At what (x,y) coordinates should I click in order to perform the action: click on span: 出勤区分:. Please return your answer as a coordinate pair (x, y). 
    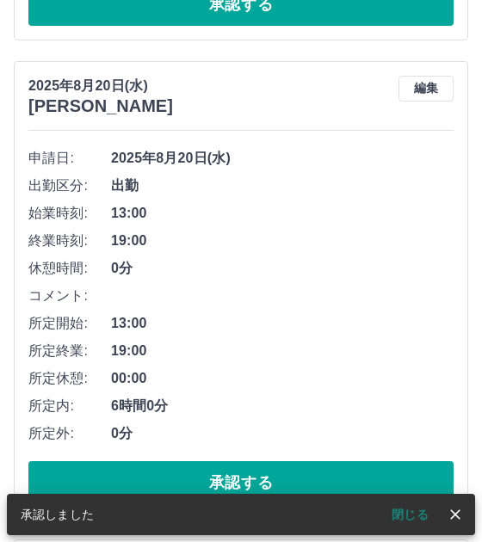
    Looking at the image, I should click on (70, 186).